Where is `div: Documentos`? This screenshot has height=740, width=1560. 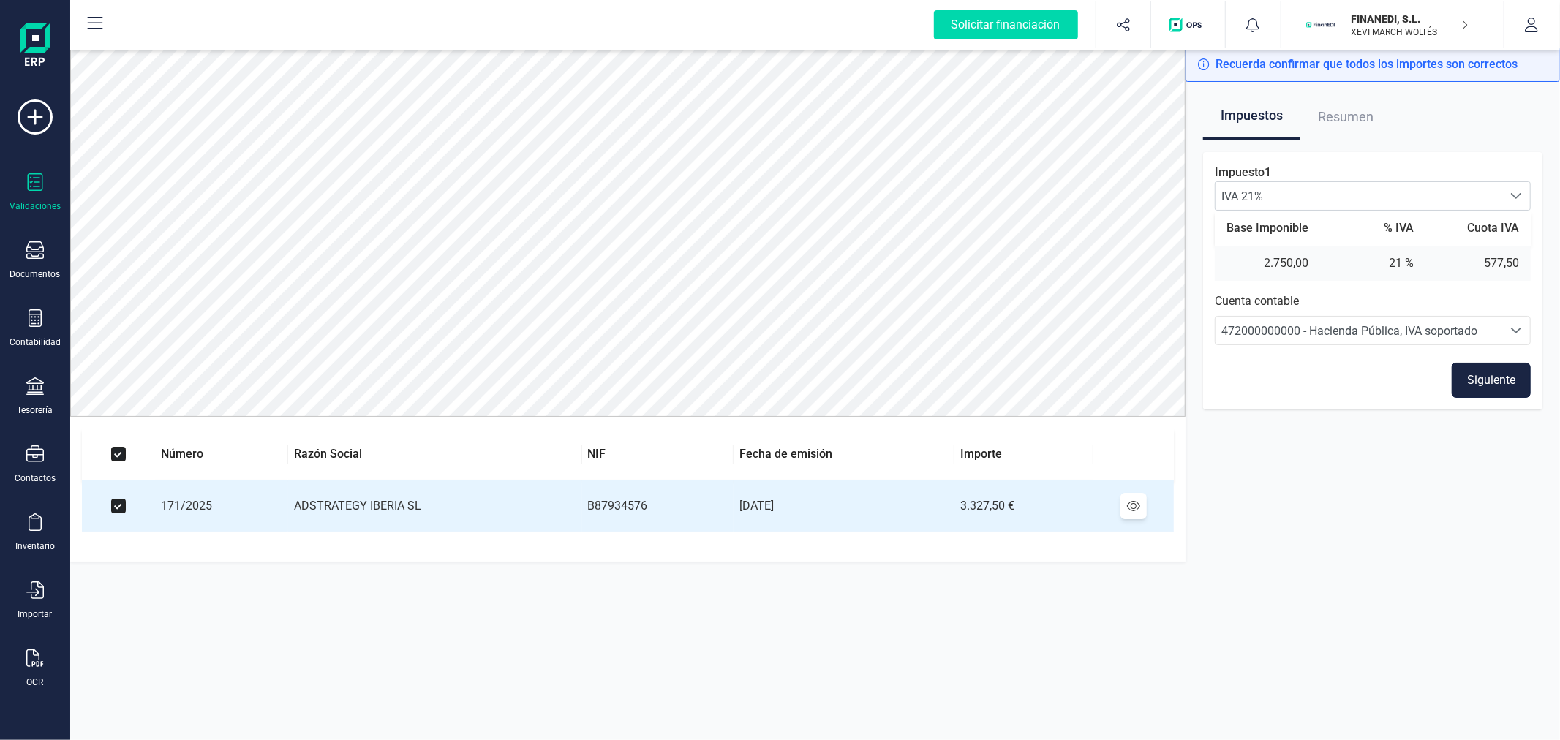 div: Documentos is located at coordinates (35, 274).